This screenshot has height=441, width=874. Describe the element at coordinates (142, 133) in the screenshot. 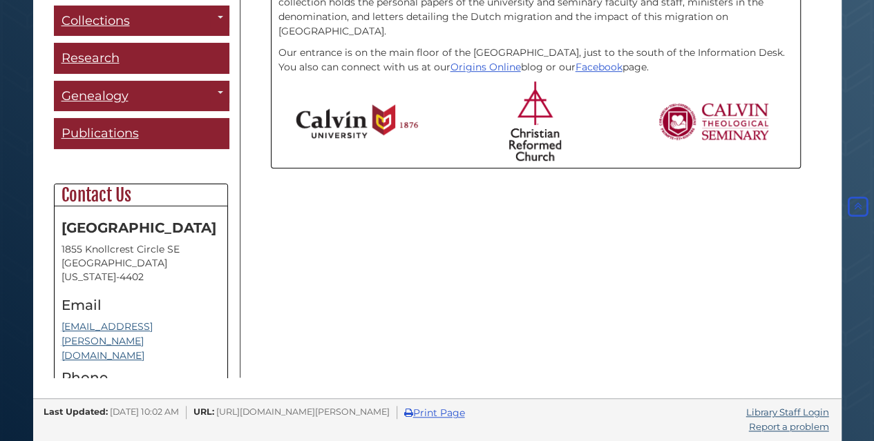

I see `a: Publications` at that location.